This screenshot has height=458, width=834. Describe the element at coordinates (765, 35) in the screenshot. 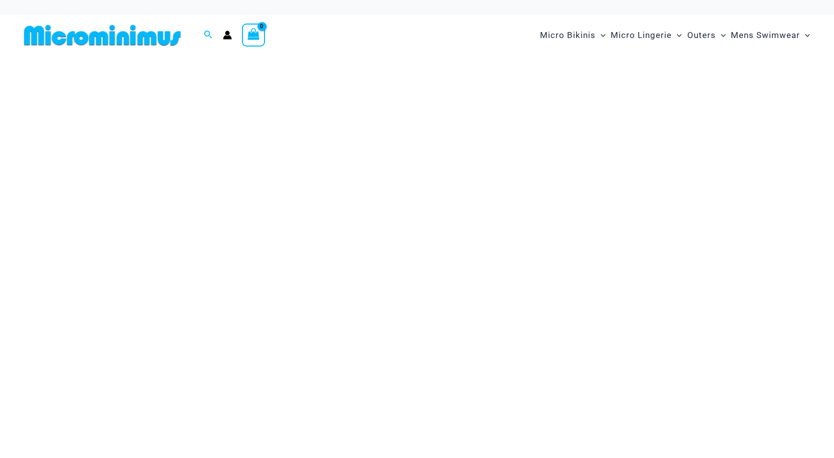

I see `span: Mens Swimwear` at that location.